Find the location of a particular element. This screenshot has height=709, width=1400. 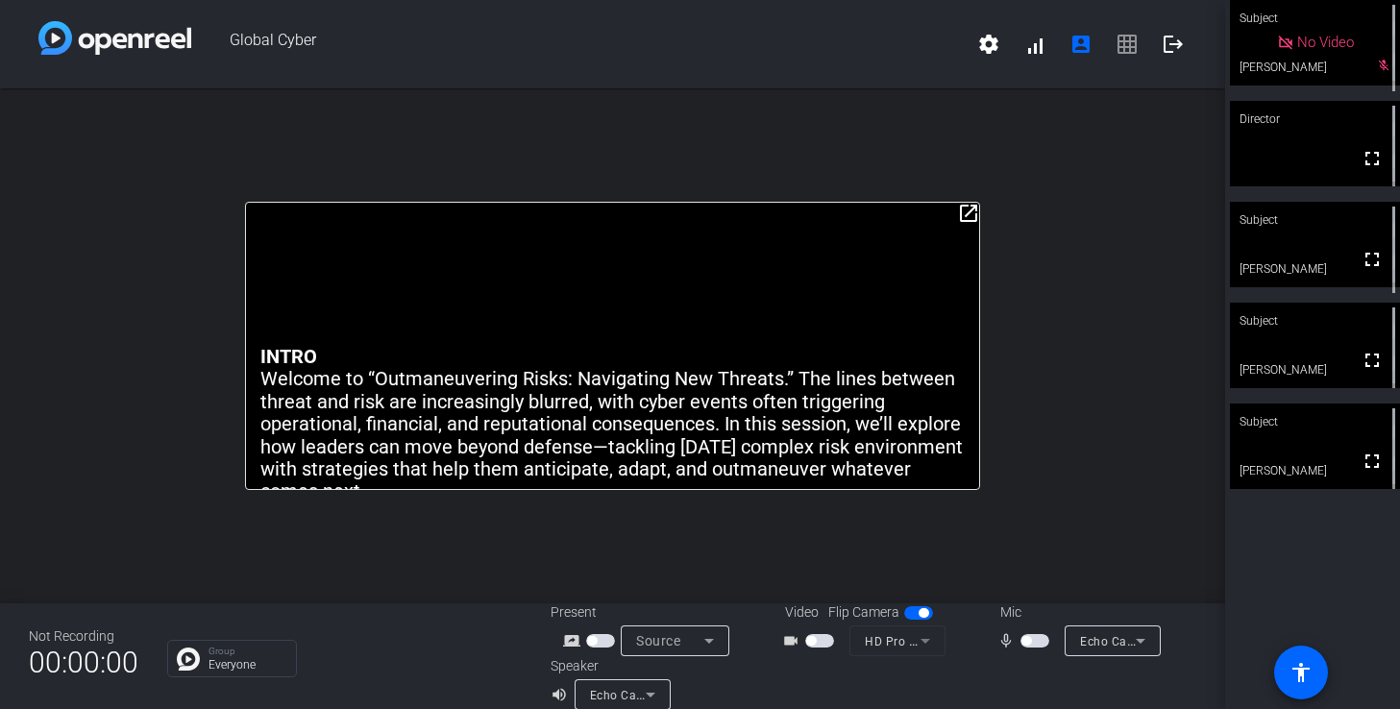

mat-icon: videocam_outline is located at coordinates (794, 641).